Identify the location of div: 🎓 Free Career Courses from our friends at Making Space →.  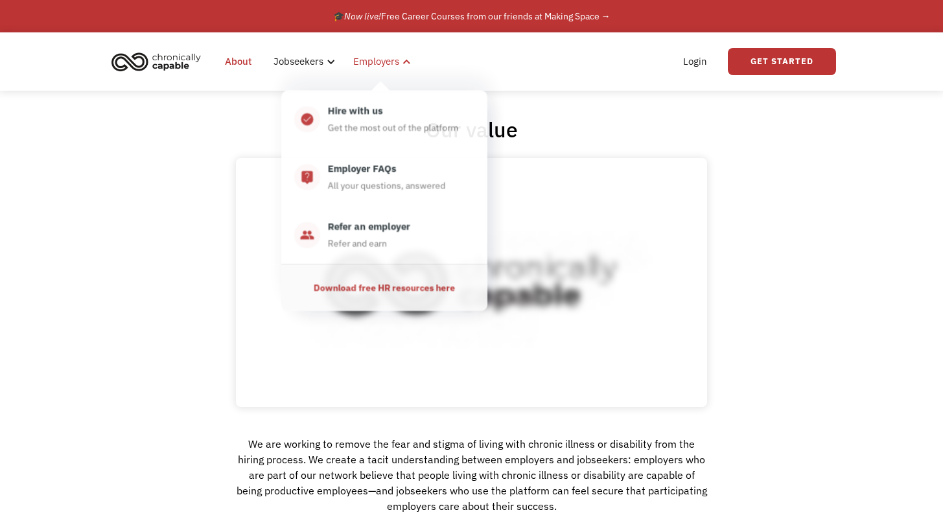
(472, 16).